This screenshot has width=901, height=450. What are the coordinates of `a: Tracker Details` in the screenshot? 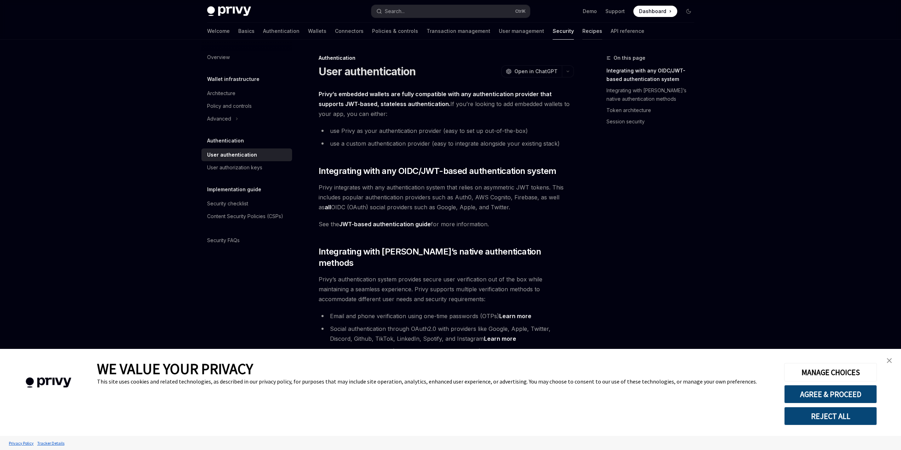 It's located at (51, 443).